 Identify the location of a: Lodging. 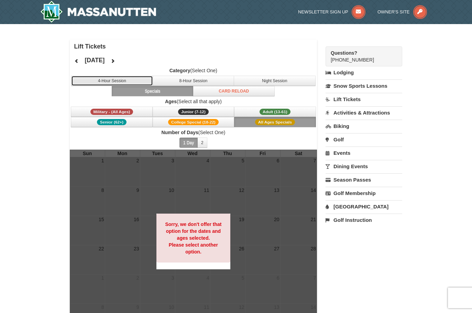
(363, 72).